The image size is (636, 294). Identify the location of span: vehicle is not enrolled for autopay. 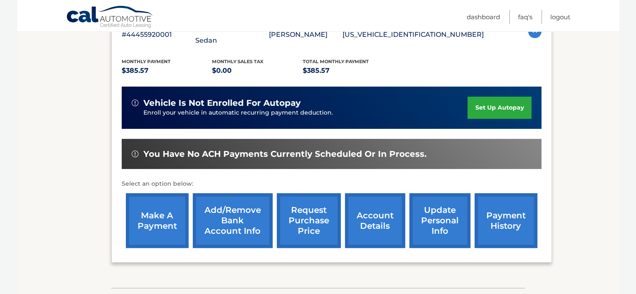
(222, 103).